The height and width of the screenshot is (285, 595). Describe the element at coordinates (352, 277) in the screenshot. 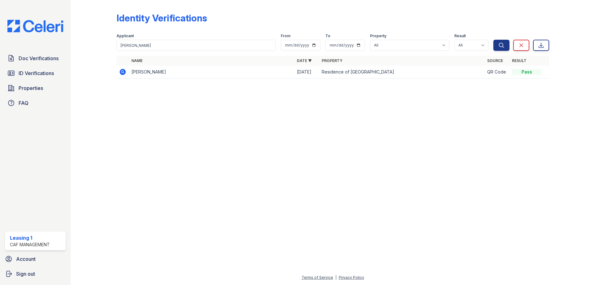

I see `a: Privacy Policy` at that location.